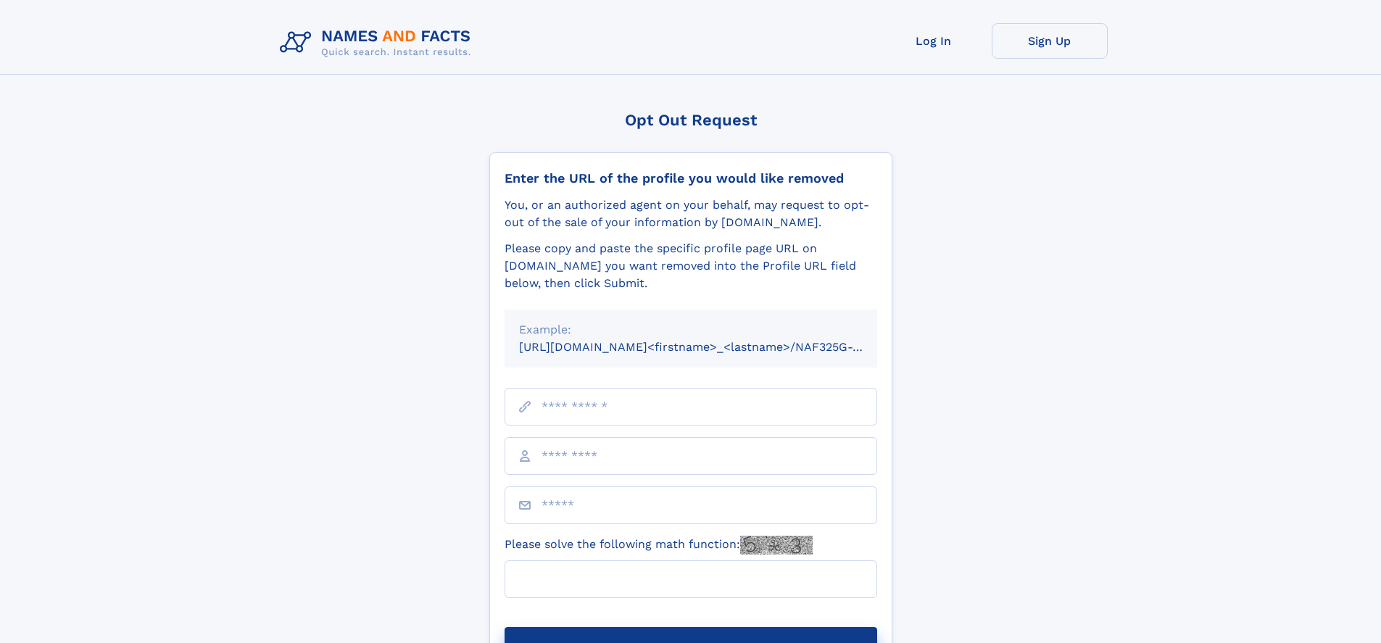 The width and height of the screenshot is (1381, 643). Describe the element at coordinates (934, 41) in the screenshot. I see `a: Log In` at that location.